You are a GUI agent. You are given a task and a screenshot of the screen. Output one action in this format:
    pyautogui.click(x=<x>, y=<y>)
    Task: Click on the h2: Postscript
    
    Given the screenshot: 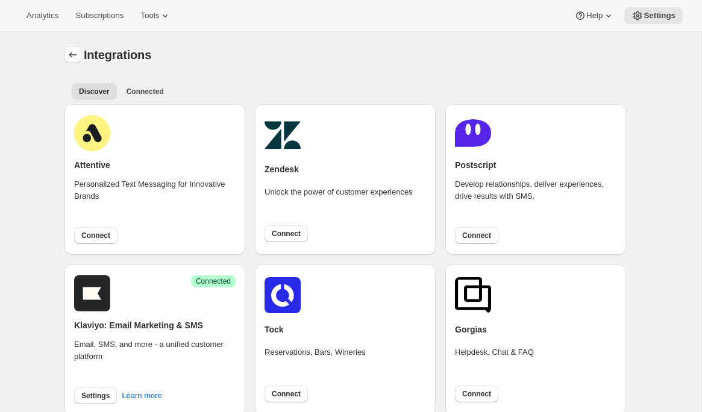 What is the action you would take?
    pyautogui.click(x=476, y=165)
    